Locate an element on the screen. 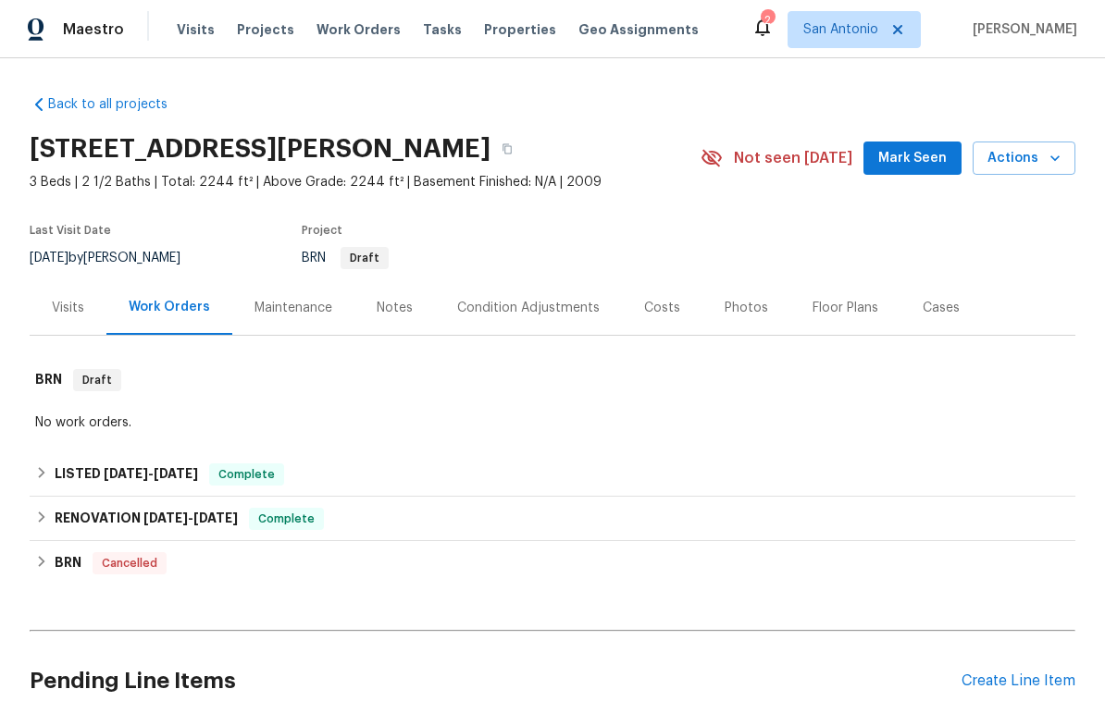 This screenshot has height=726, width=1105. span: Geo Assignments is located at coordinates (638, 30).